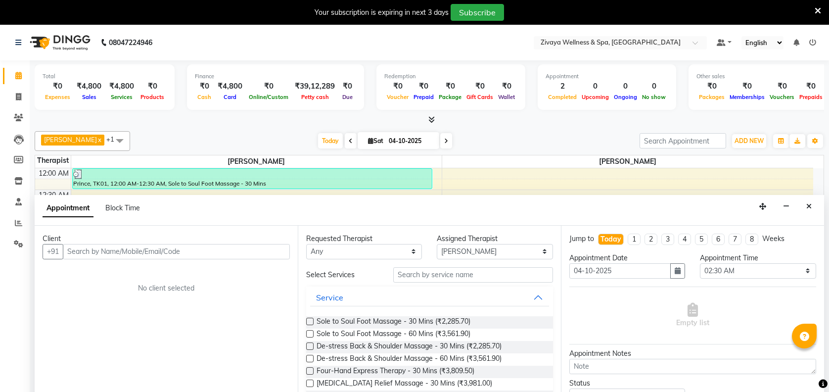 The height and width of the screenshot is (392, 829). Describe the element at coordinates (758, 258) in the screenshot. I see `div: Appointment Time` at that location.